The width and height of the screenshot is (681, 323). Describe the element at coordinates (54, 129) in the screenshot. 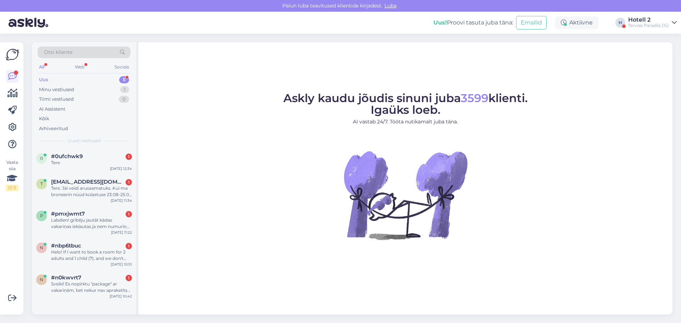

I see `div: Arhiveeritud` at that location.